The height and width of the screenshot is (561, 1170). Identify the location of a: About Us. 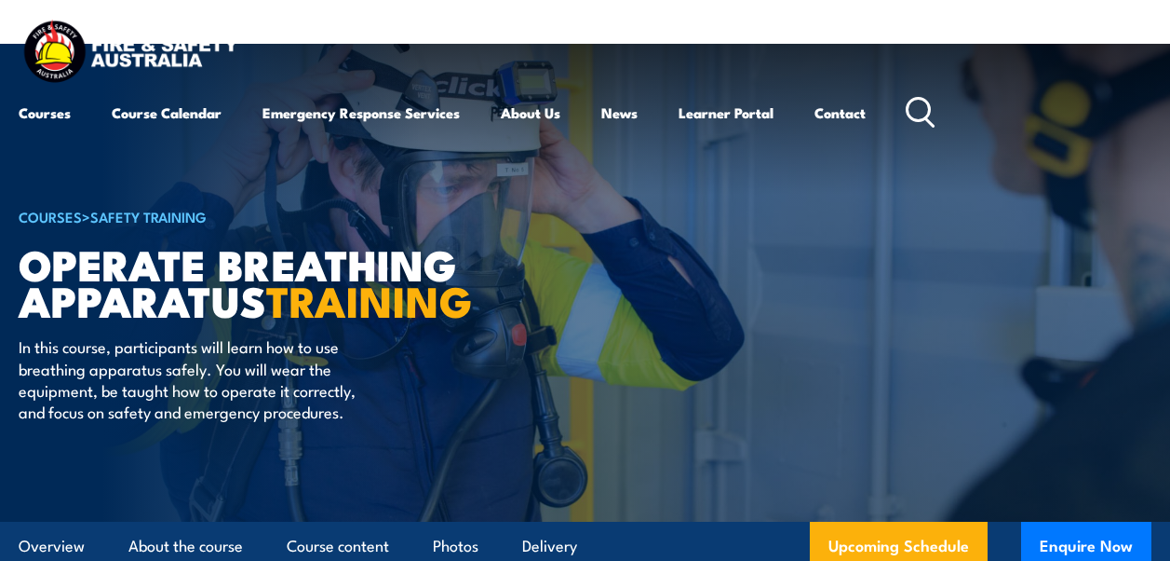
(531, 113).